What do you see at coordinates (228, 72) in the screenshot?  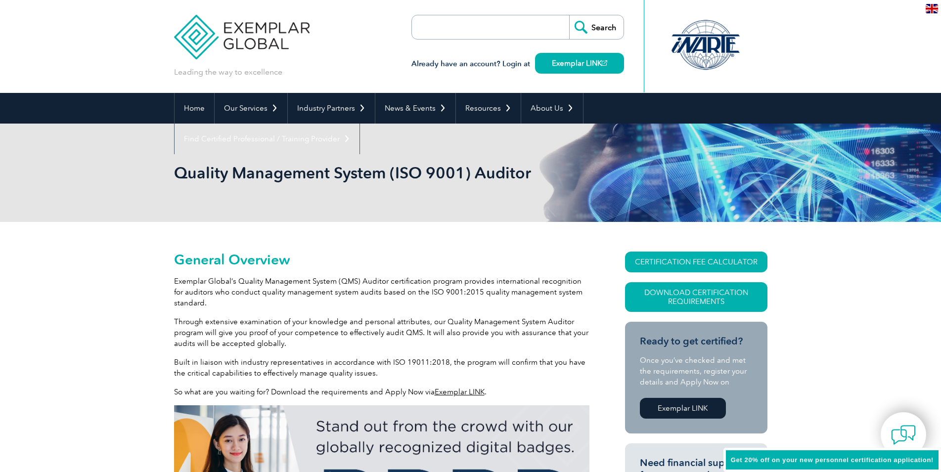 I see `p: Leading the way to excellence` at bounding box center [228, 72].